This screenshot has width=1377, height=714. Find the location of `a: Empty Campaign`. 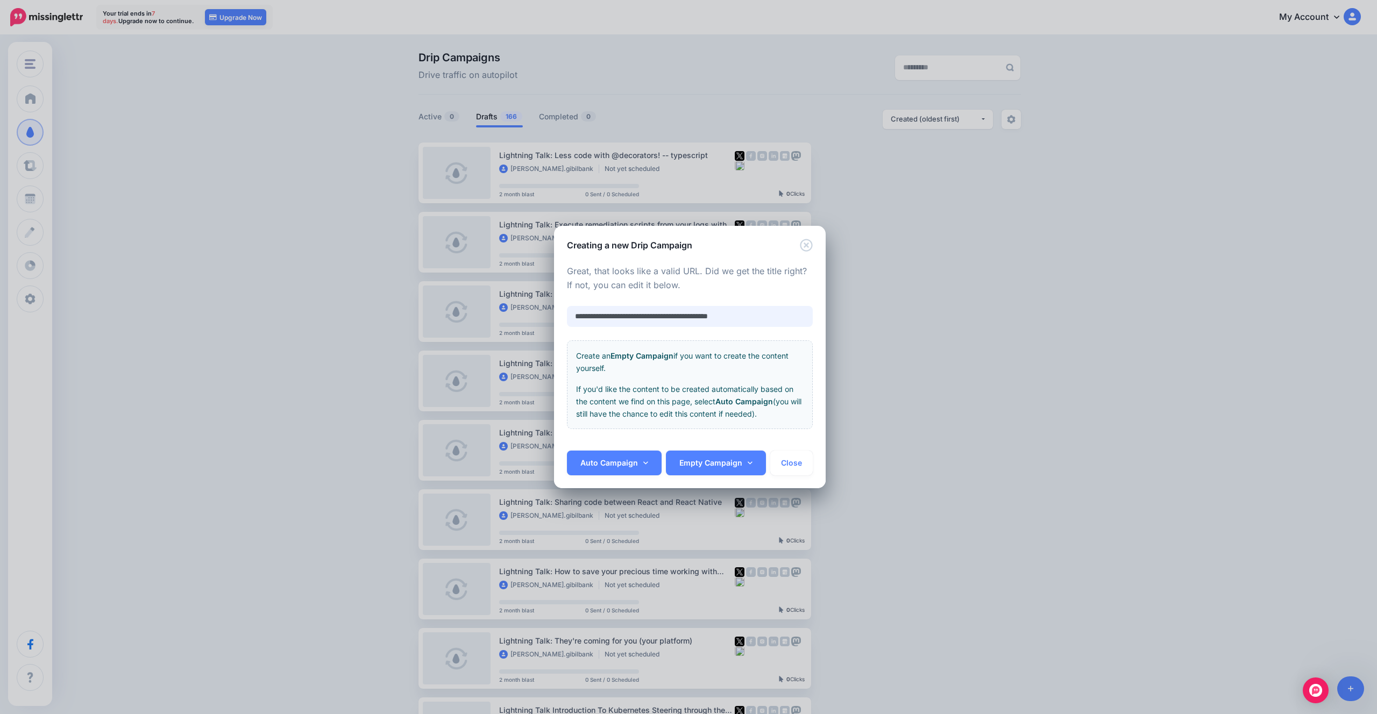

a: Empty Campaign is located at coordinates (716, 463).